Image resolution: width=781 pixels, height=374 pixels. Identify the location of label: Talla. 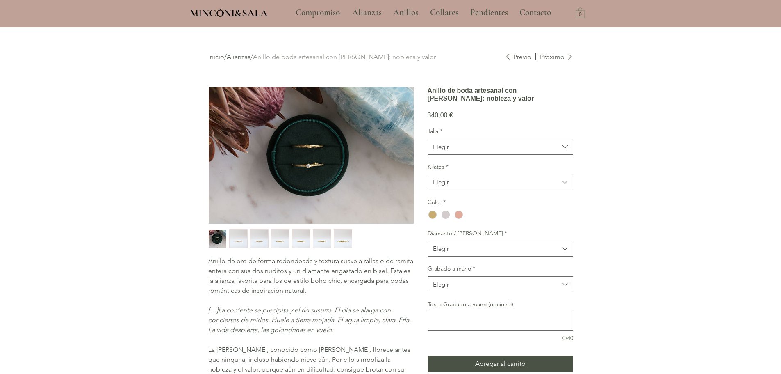
(500, 131).